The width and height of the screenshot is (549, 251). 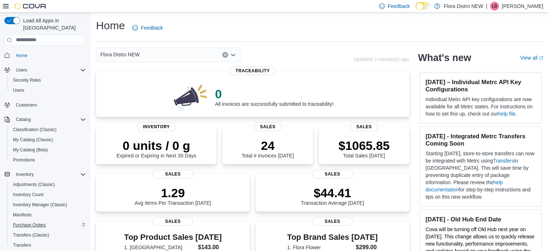 What do you see at coordinates (48, 195) in the screenshot?
I see `span: Inventory Count` at bounding box center [48, 195].